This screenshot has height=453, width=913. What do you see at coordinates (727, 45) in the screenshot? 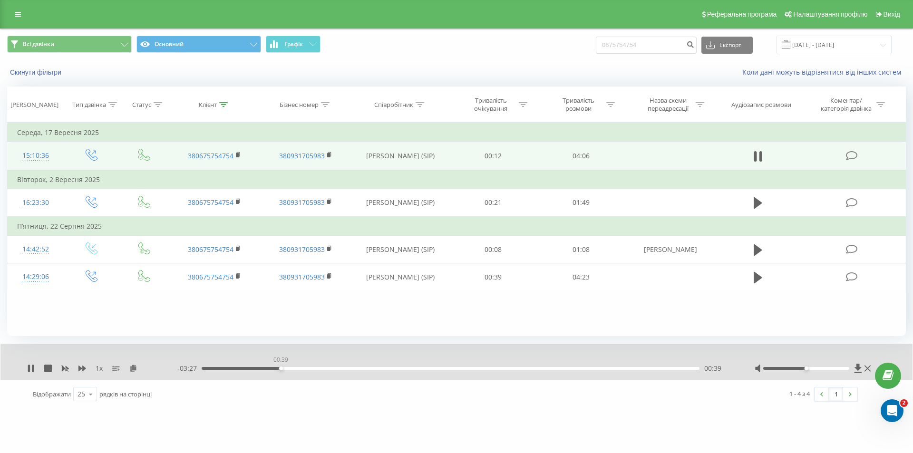
I see `button: Експорт` at bounding box center [727, 45].